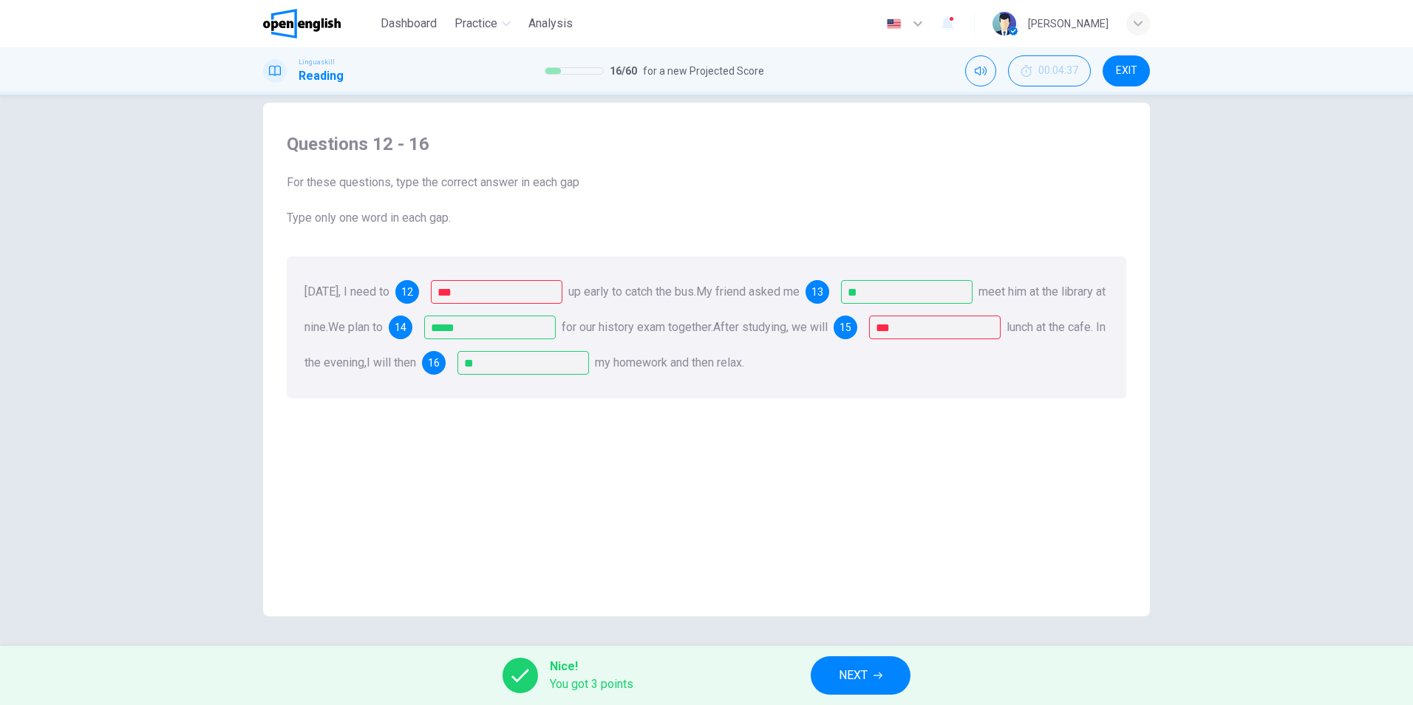  Describe the element at coordinates (632, 291) in the screenshot. I see `span: up early to catch the bus.` at that location.